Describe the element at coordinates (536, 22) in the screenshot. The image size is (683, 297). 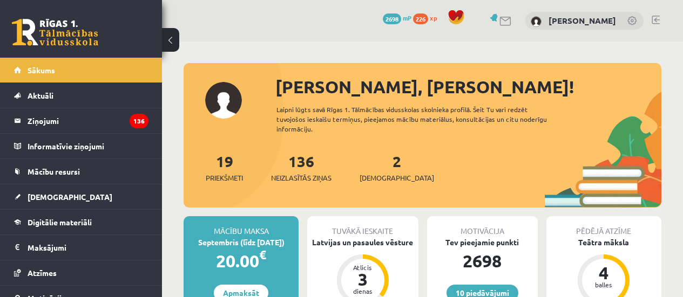
I see `img: Andrejs Kalmikovs` at that location.